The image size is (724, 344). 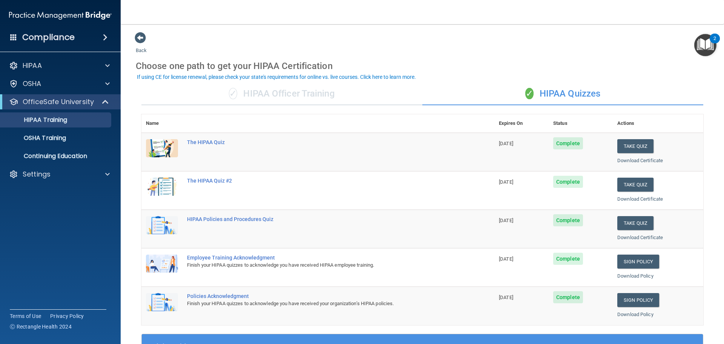 I want to click on button: If using CE for license renewal, please check your state's requirements for online vs. live cours..., so click(x=276, y=77).